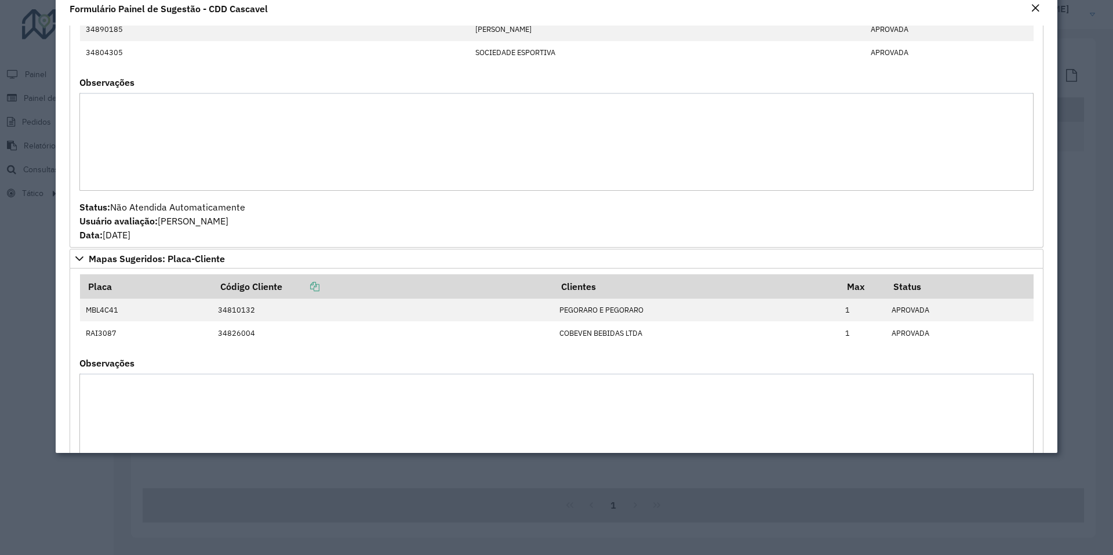  Describe the element at coordinates (696, 333) in the screenshot. I see `td: COBEVEN BEBIDAS LTDA` at that location.